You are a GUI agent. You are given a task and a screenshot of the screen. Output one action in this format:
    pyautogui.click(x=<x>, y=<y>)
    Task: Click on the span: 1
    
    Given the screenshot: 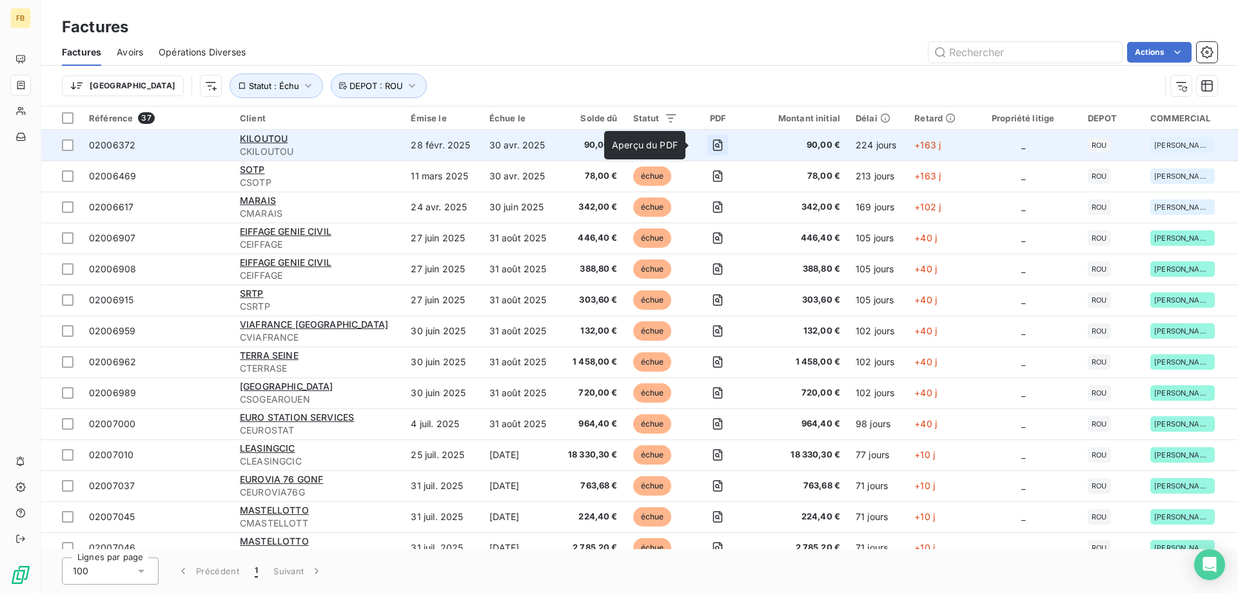 What is the action you would take?
    pyautogui.click(x=256, y=571)
    